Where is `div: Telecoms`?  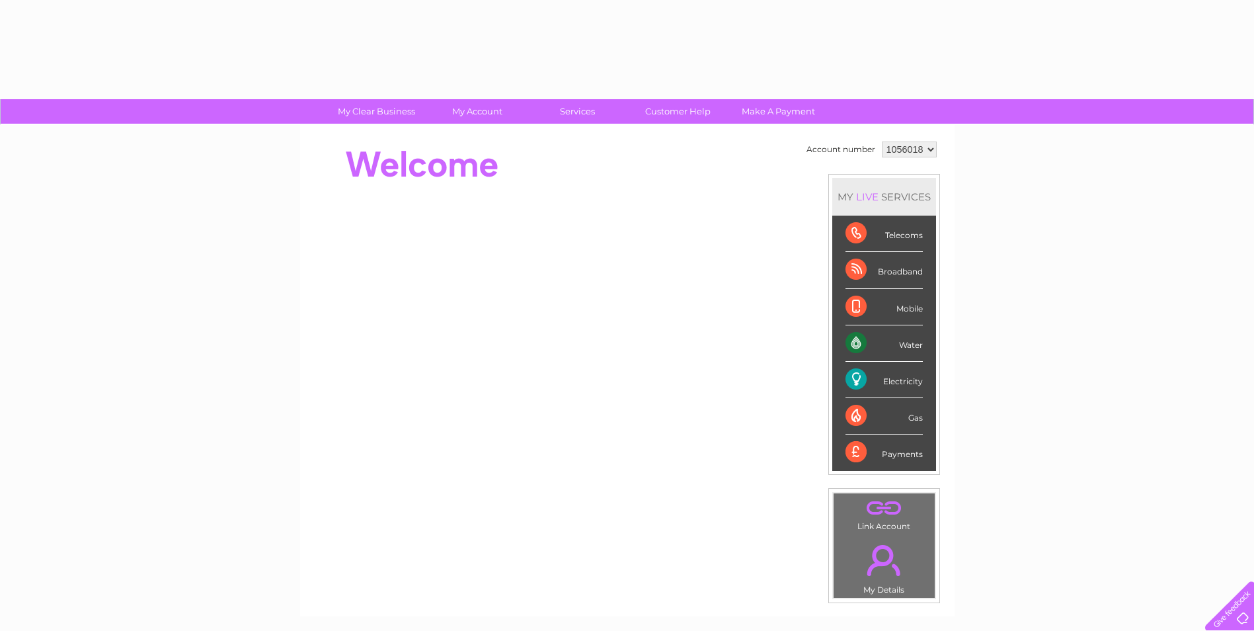
div: Telecoms is located at coordinates (884, 233).